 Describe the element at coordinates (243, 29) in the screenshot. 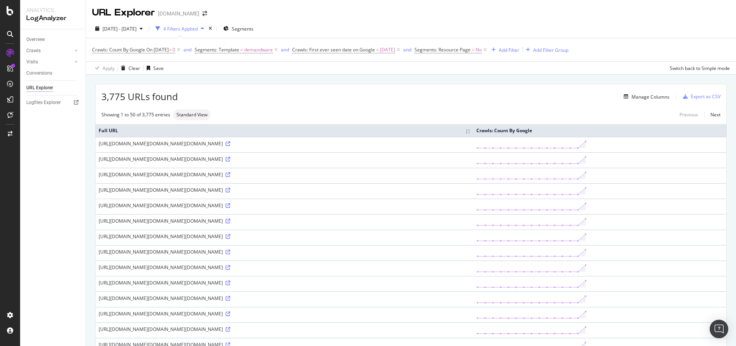

I see `span: Segments` at that location.